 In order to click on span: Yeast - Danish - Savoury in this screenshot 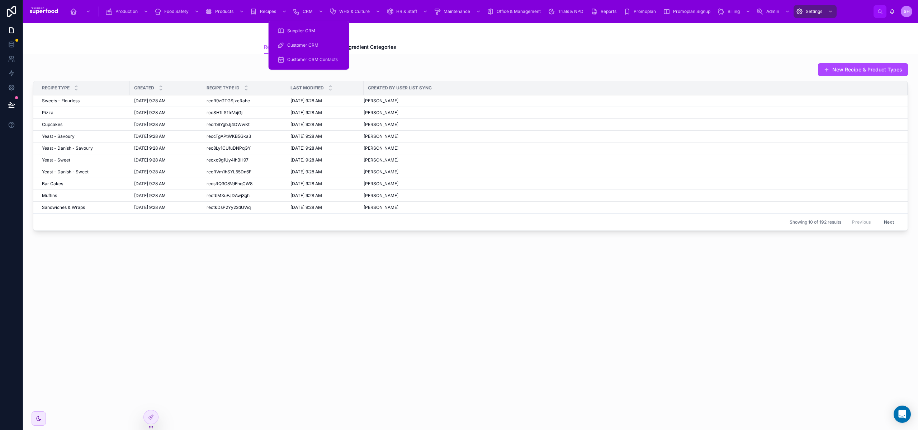, I will do `click(67, 148)`.